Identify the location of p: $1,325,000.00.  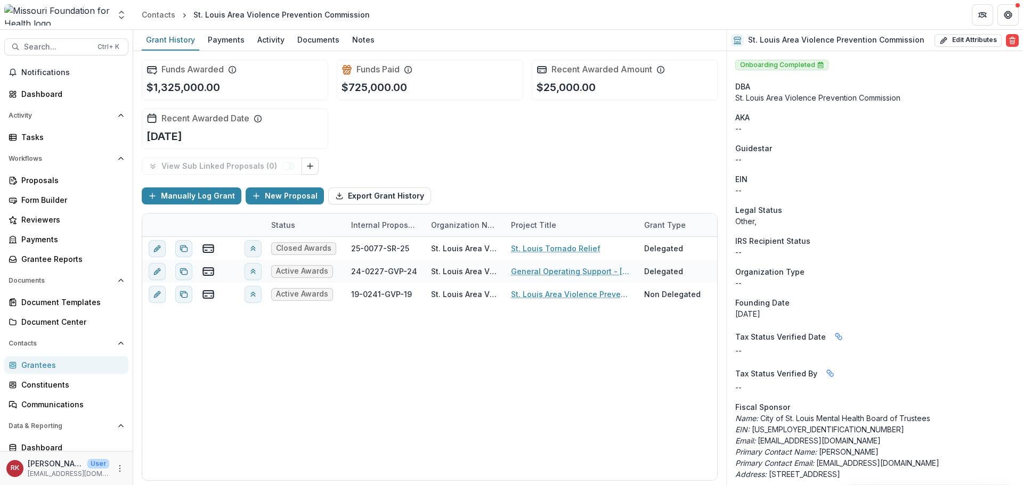
(183, 87).